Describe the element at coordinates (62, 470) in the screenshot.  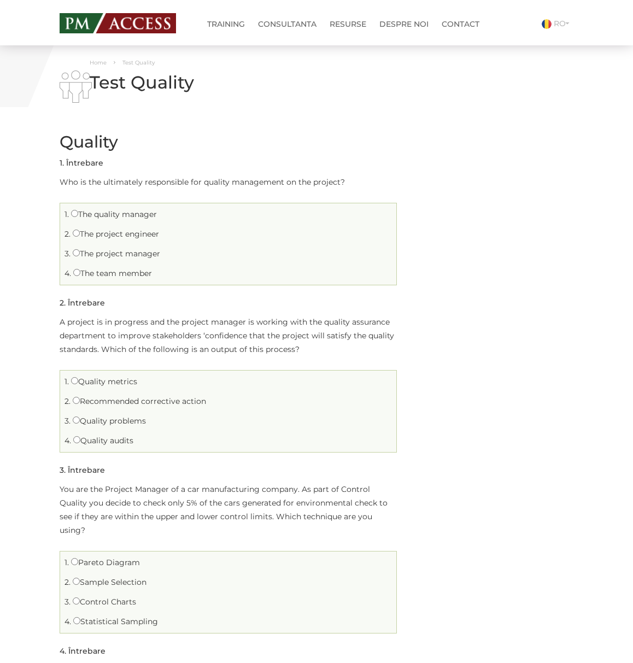
I see `span: 3` at that location.